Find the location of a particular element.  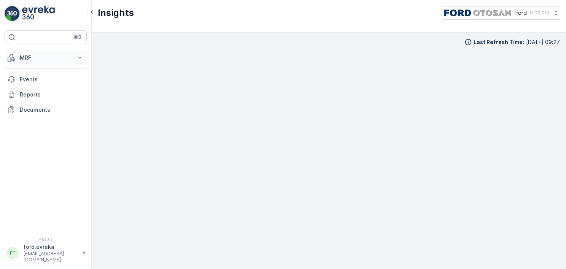

p: Events is located at coordinates (52, 80).